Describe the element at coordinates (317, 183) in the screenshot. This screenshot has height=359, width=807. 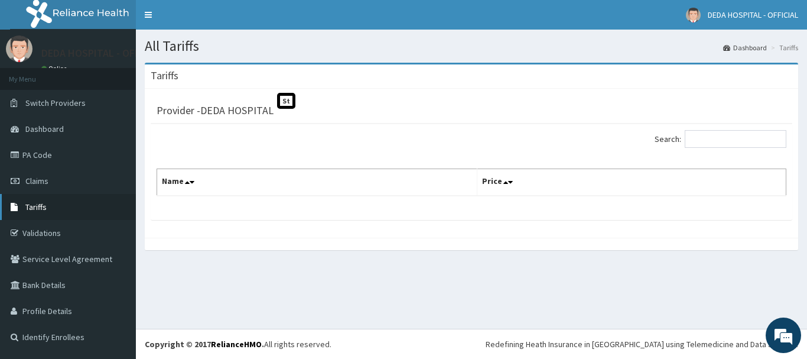
I see `th: Name` at that location.